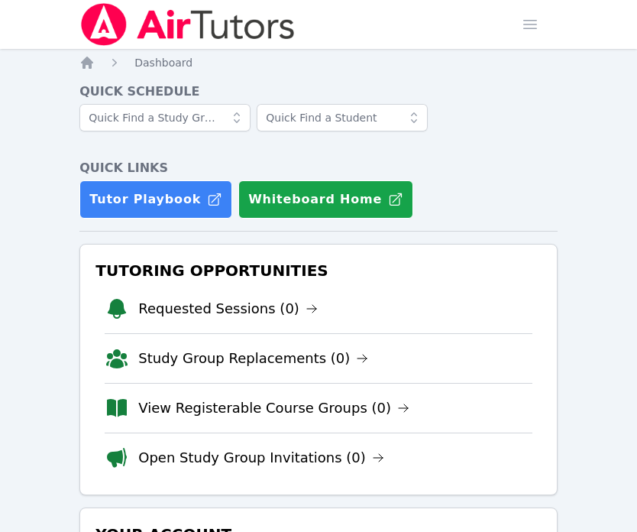  I want to click on a: Dashboard, so click(164, 63).